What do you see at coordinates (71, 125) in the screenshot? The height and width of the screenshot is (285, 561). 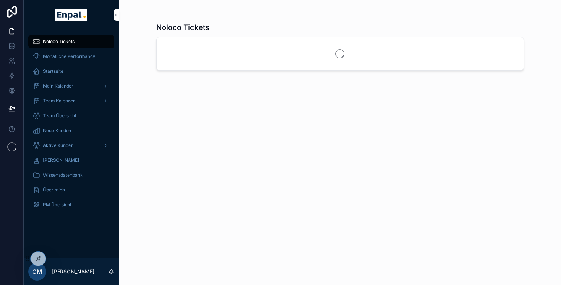 I see `div: scrollable content` at bounding box center [71, 125].